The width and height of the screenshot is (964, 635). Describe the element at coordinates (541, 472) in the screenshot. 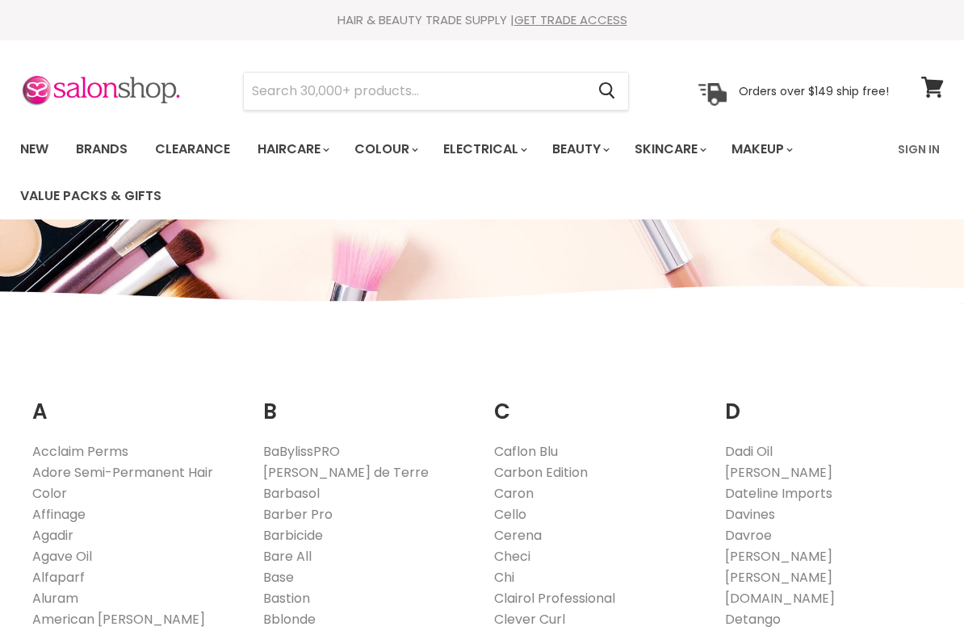

I see `a: Carbon Edition` at that location.